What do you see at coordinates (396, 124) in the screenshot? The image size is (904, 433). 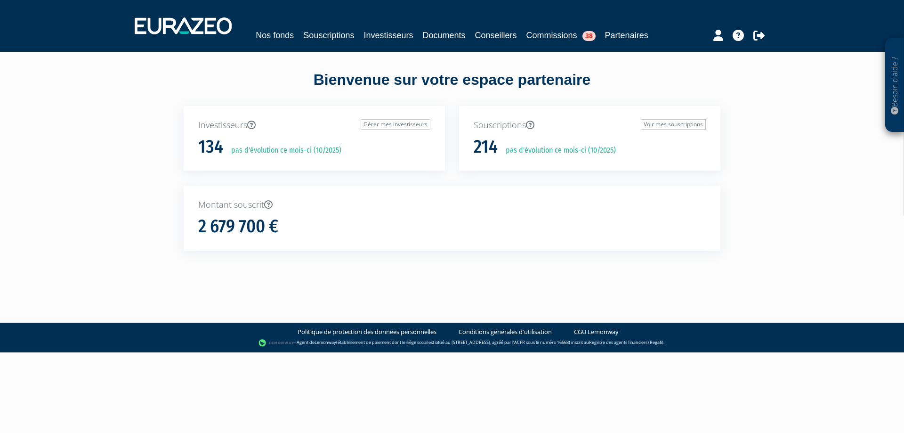 I see `a: Gérer mes investisseurs` at bounding box center [396, 124].